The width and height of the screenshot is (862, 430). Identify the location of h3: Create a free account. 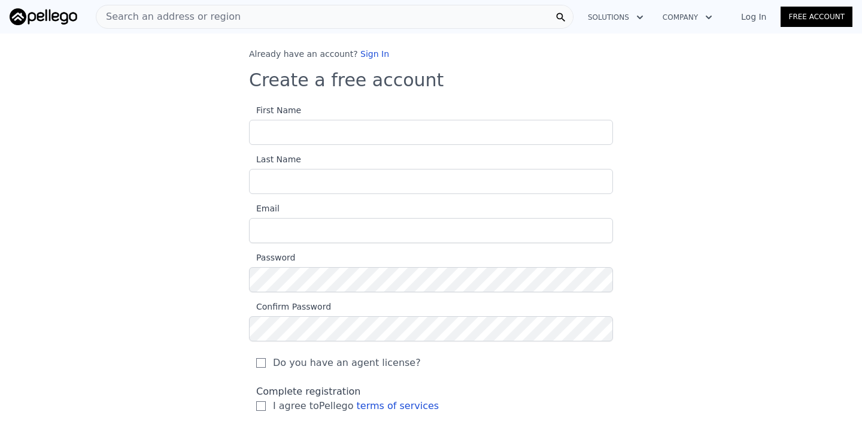
(431, 80).